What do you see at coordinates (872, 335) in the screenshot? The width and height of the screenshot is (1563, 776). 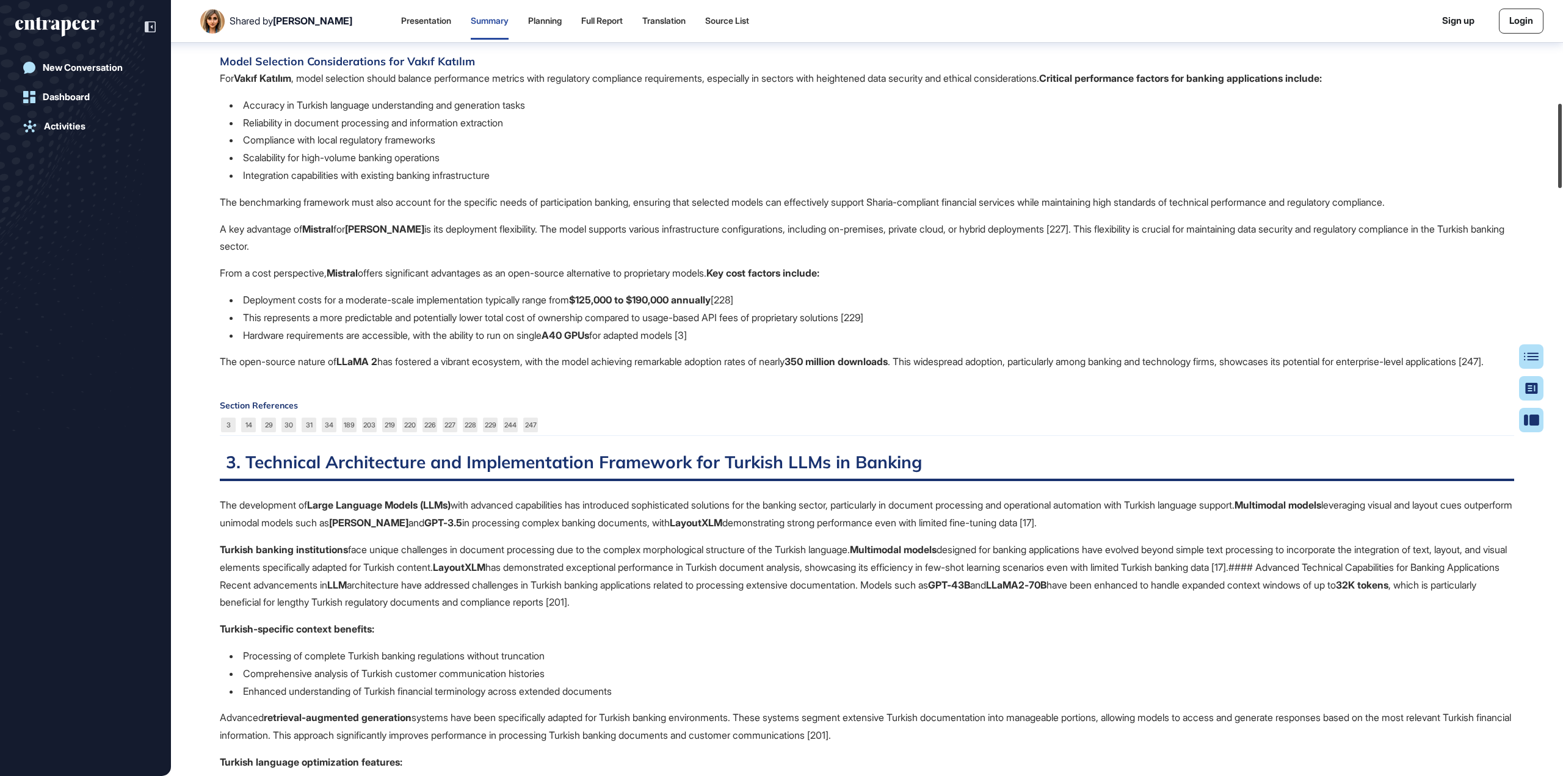 I see `li: Hardware requirements are accessible, with the ability to run on single for adapted models [3]` at bounding box center [872, 335].